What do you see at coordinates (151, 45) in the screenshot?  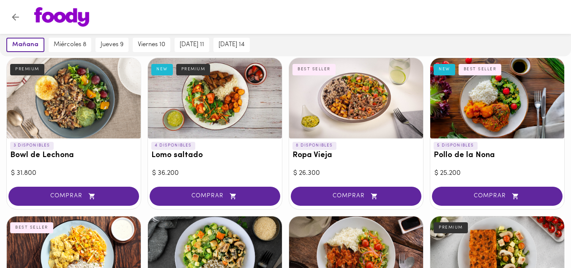 I see `span: viernes 10` at bounding box center [151, 45].